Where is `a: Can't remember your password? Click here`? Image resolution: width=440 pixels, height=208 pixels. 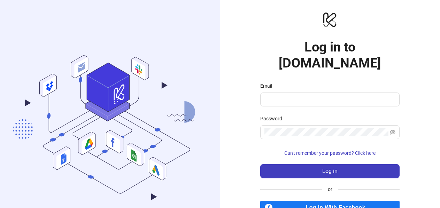
a: Can't remember your password? Click here is located at coordinates (330, 153).